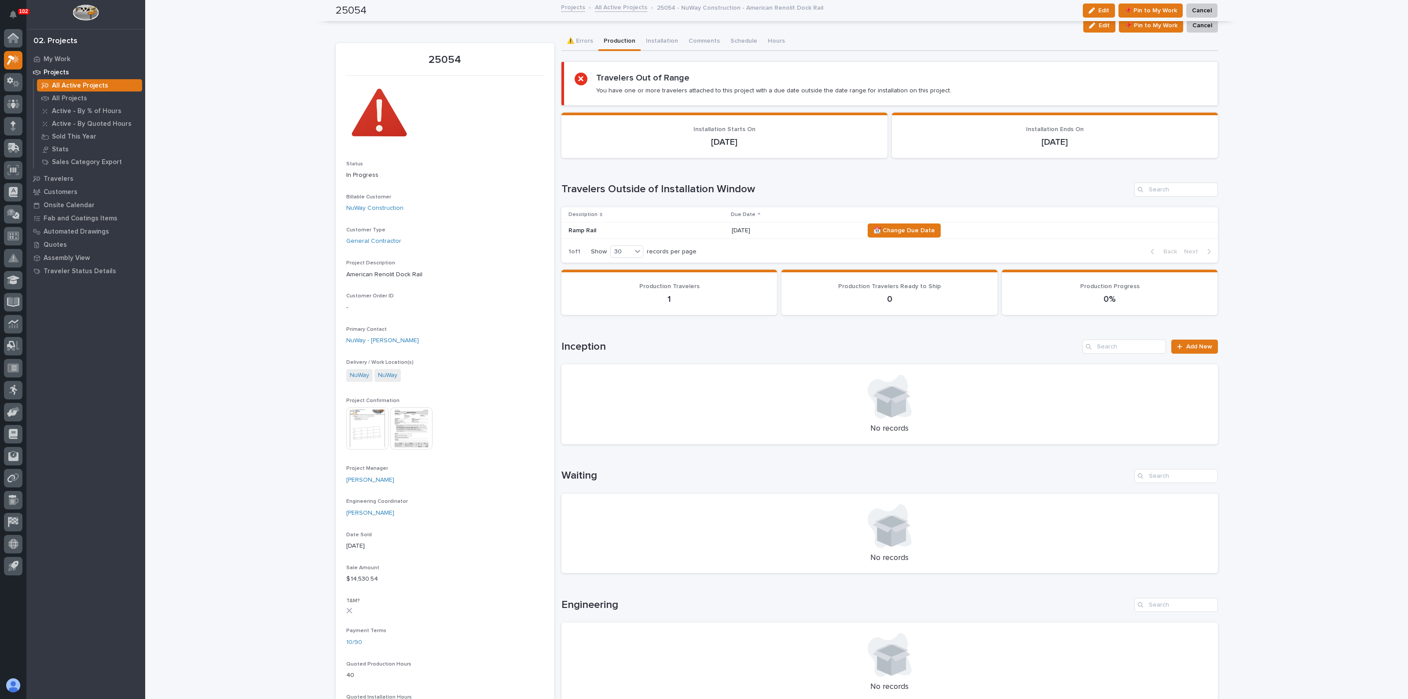 The width and height of the screenshot is (1408, 699). What do you see at coordinates (86, 192) in the screenshot?
I see `a: Customers` at bounding box center [86, 192].